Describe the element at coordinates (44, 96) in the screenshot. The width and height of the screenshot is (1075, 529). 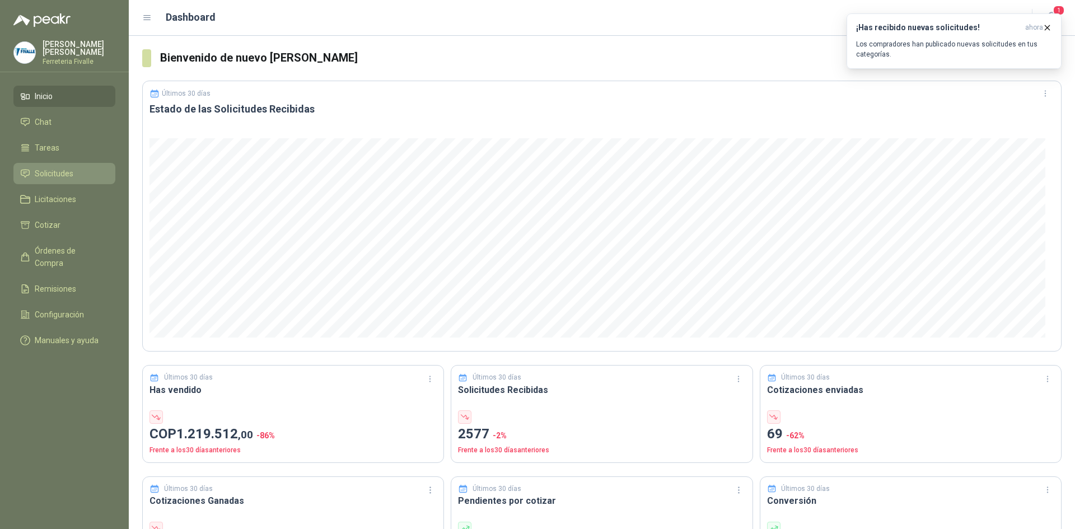
I see `span: Inicio` at that location.